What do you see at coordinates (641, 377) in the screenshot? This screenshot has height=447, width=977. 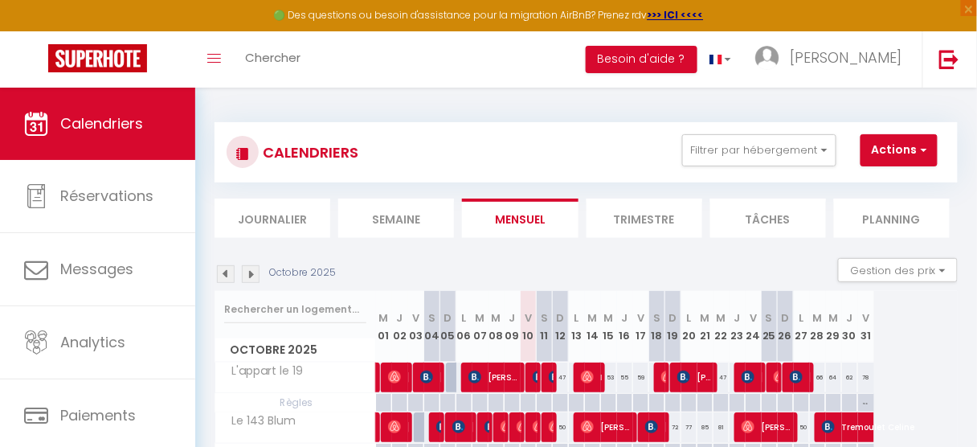 I see `div: 59` at bounding box center [641, 377].